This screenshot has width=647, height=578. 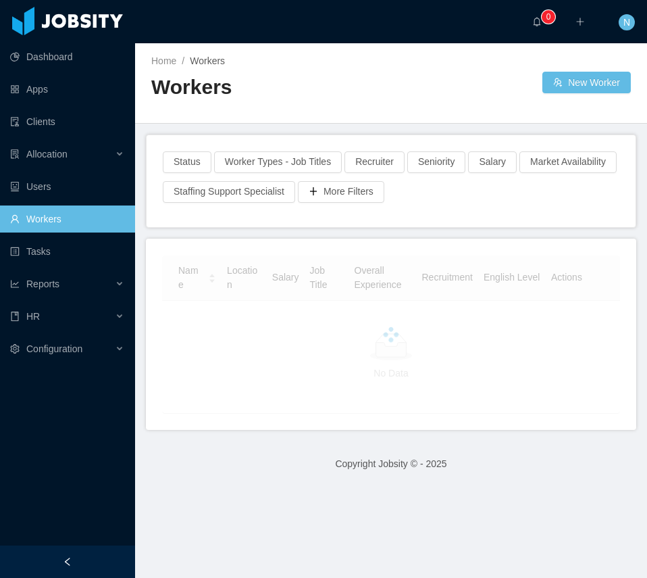 I want to click on span: Configuration, so click(x=54, y=349).